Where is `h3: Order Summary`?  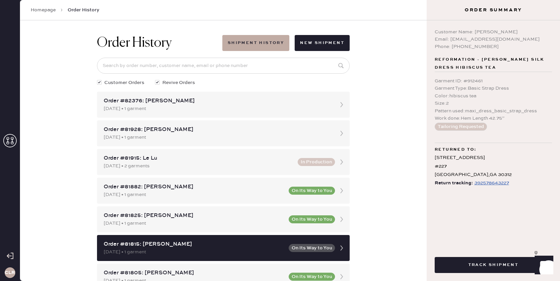 h3: Order Summary is located at coordinates (493, 10).